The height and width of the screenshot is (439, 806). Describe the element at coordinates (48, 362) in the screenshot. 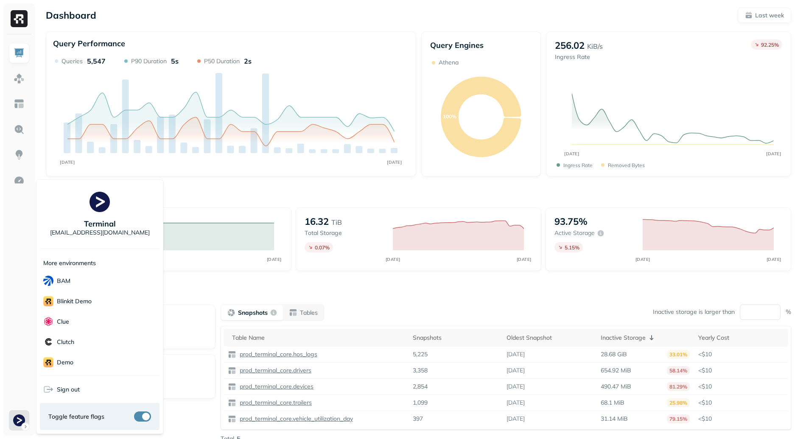

I see `img: demo` at that location.